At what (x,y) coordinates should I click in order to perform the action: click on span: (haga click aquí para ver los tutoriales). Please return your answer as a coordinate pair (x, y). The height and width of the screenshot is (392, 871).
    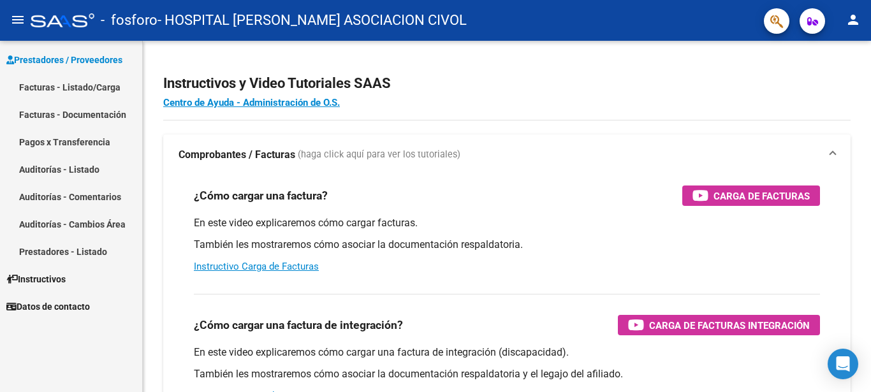
    Looking at the image, I should click on (379, 155).